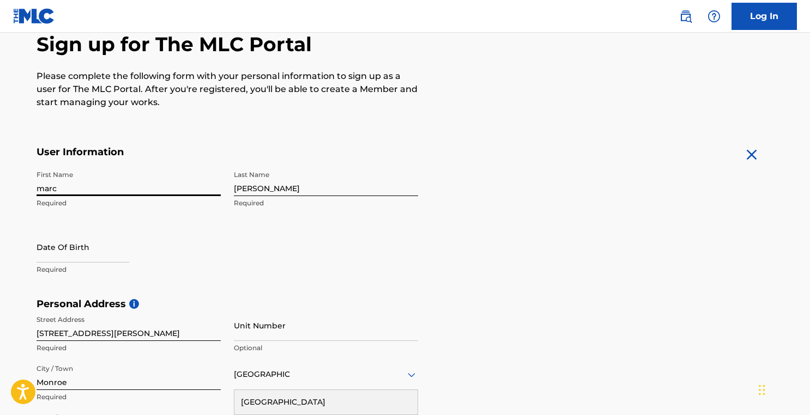  I want to click on div: Chat Widget, so click(783, 389).